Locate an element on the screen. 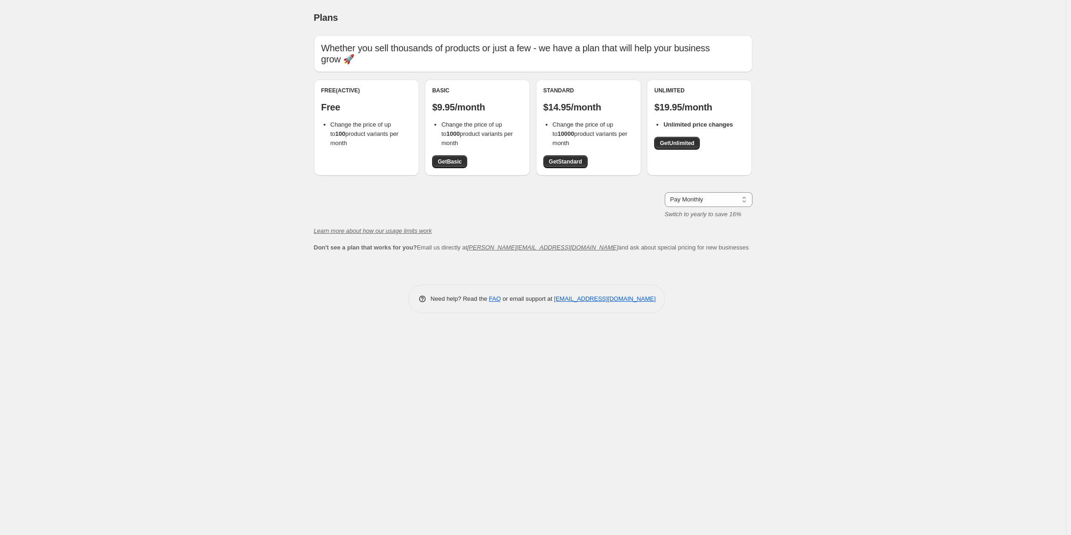  i: Switch to yearly to save 16% is located at coordinates (703, 214).